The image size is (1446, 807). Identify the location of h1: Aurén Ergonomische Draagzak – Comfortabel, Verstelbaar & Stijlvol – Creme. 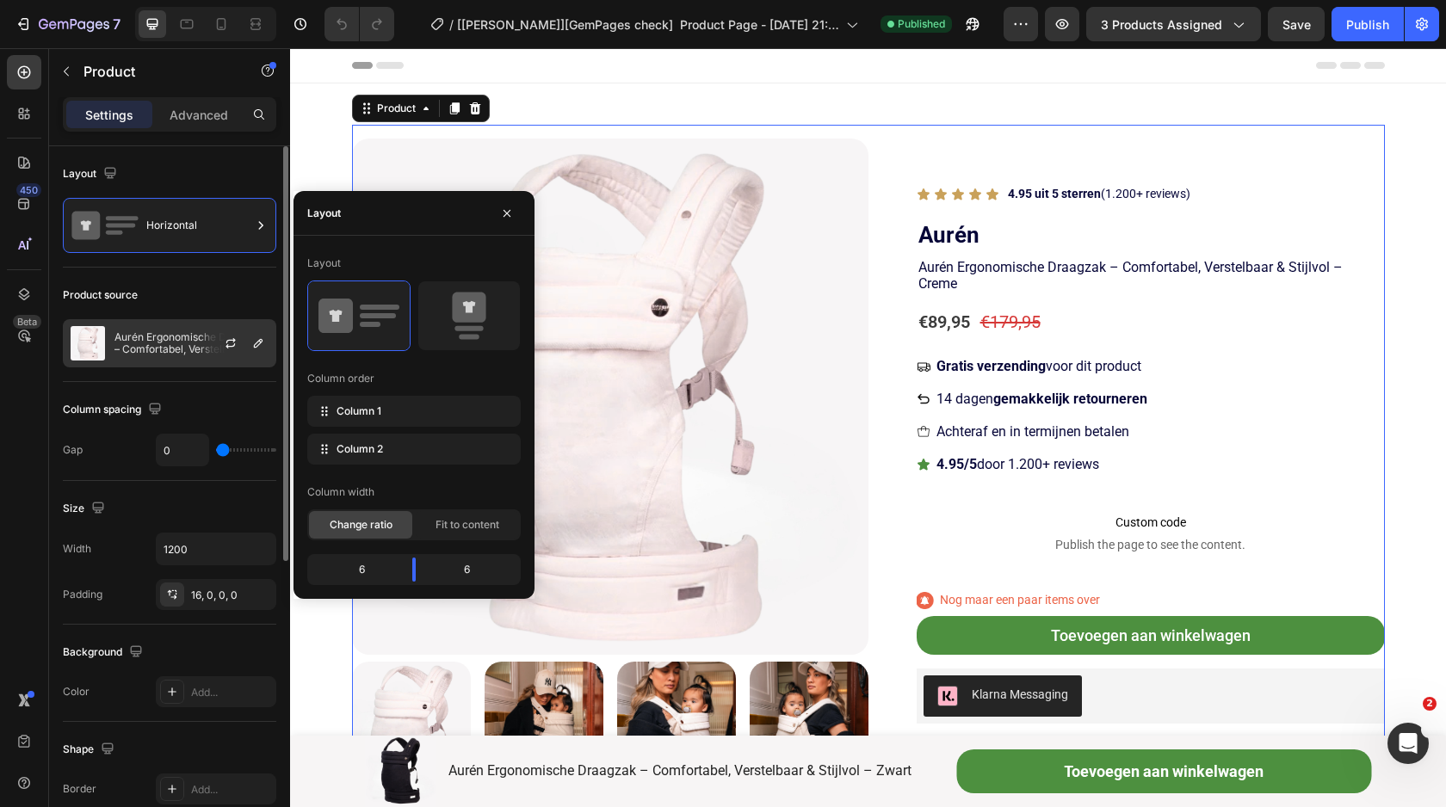
(861, 227).